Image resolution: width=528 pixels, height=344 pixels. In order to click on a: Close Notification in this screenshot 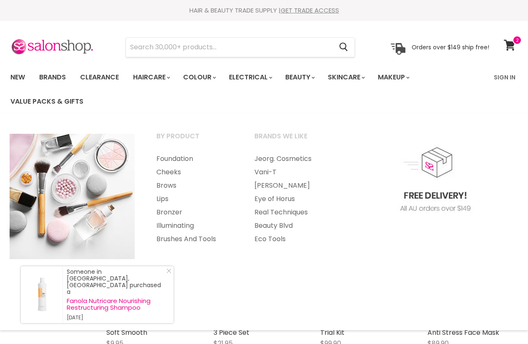, I will do `click(167, 272)`.